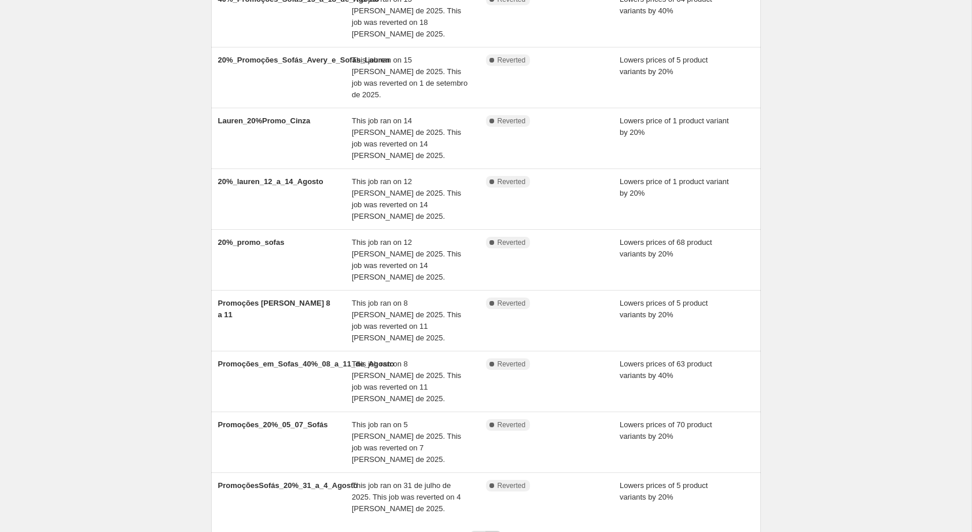 This screenshot has width=972, height=532. What do you see at coordinates (666, 248) in the screenshot?
I see `span: Lowers prices of 68 product variants by 20%` at bounding box center [666, 248].